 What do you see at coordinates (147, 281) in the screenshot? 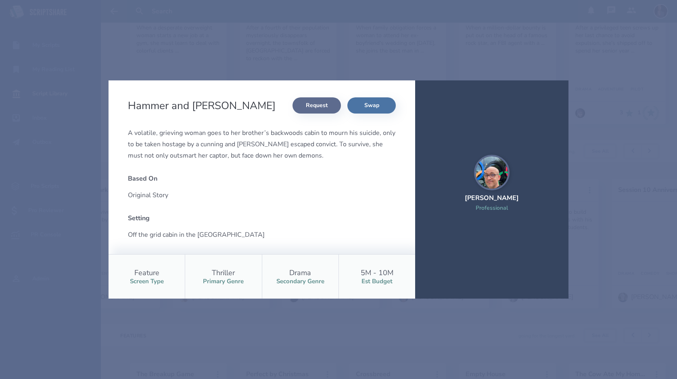
I see `div: Screen Type` at bounding box center [147, 281].